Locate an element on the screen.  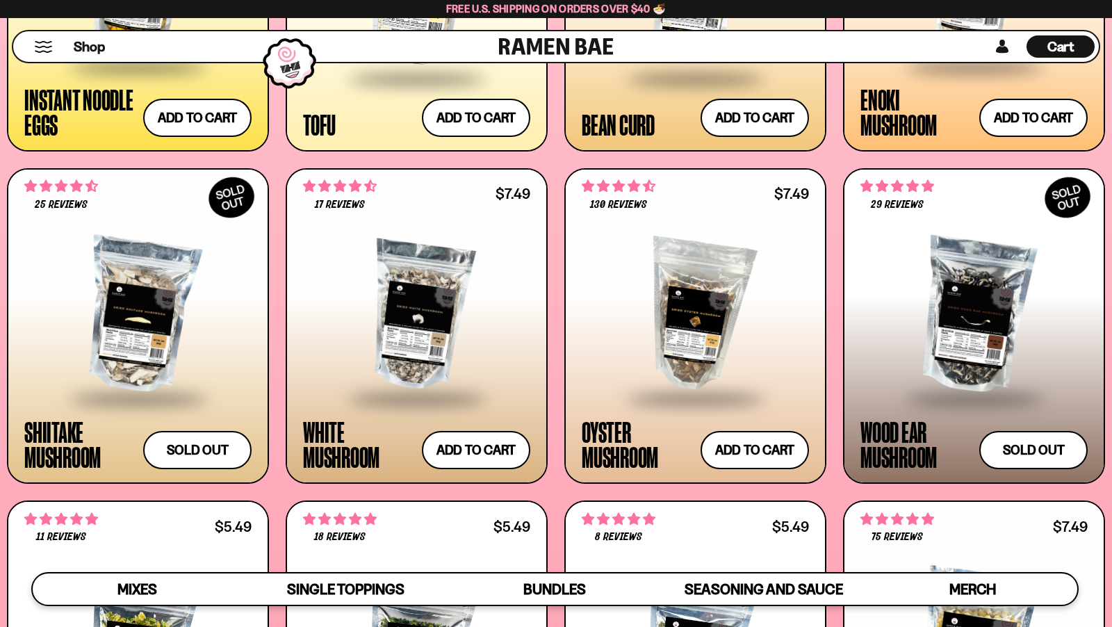
div: Cart is located at coordinates (1061, 47).